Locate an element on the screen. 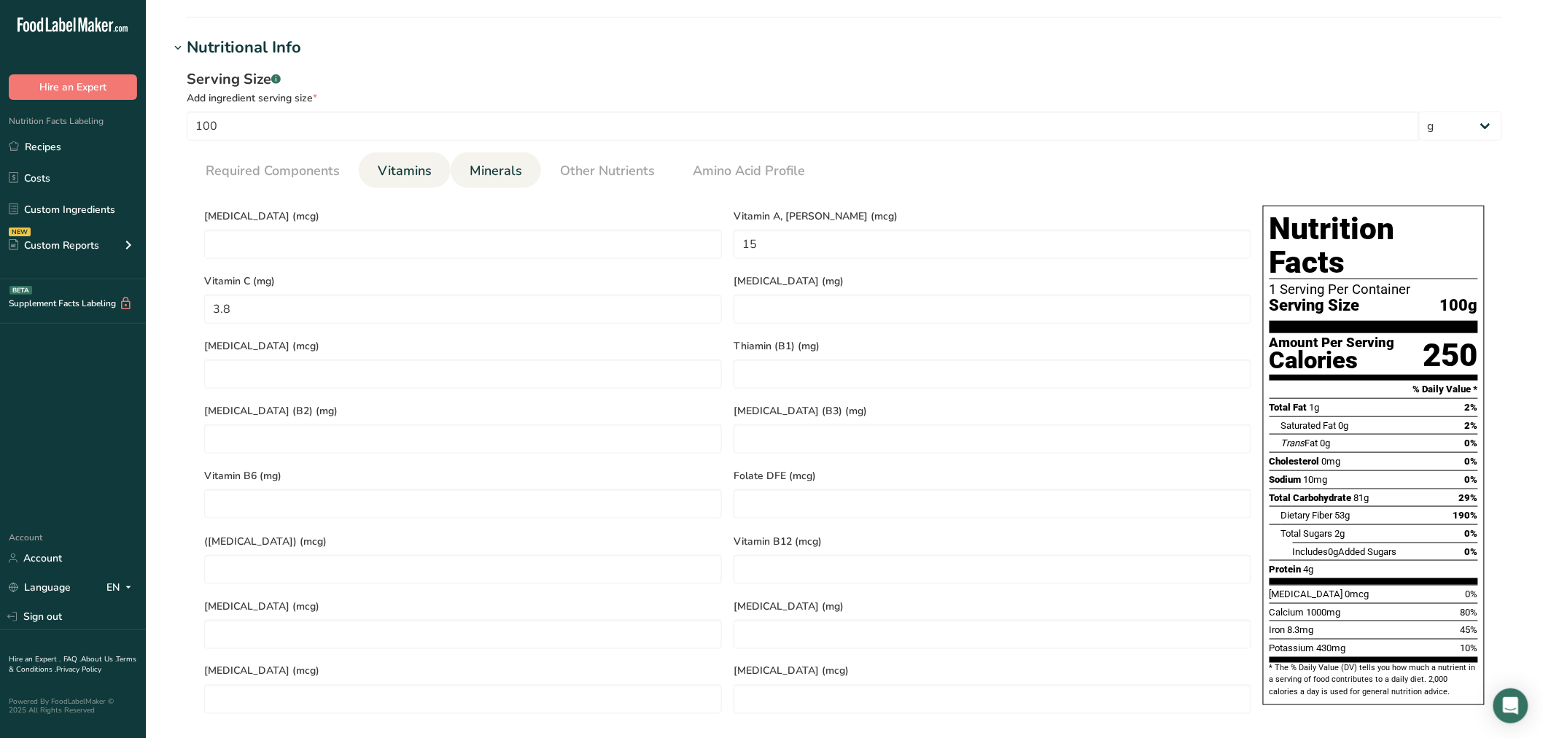  span: Thiamin (B1) (mg) is located at coordinates (992, 346).